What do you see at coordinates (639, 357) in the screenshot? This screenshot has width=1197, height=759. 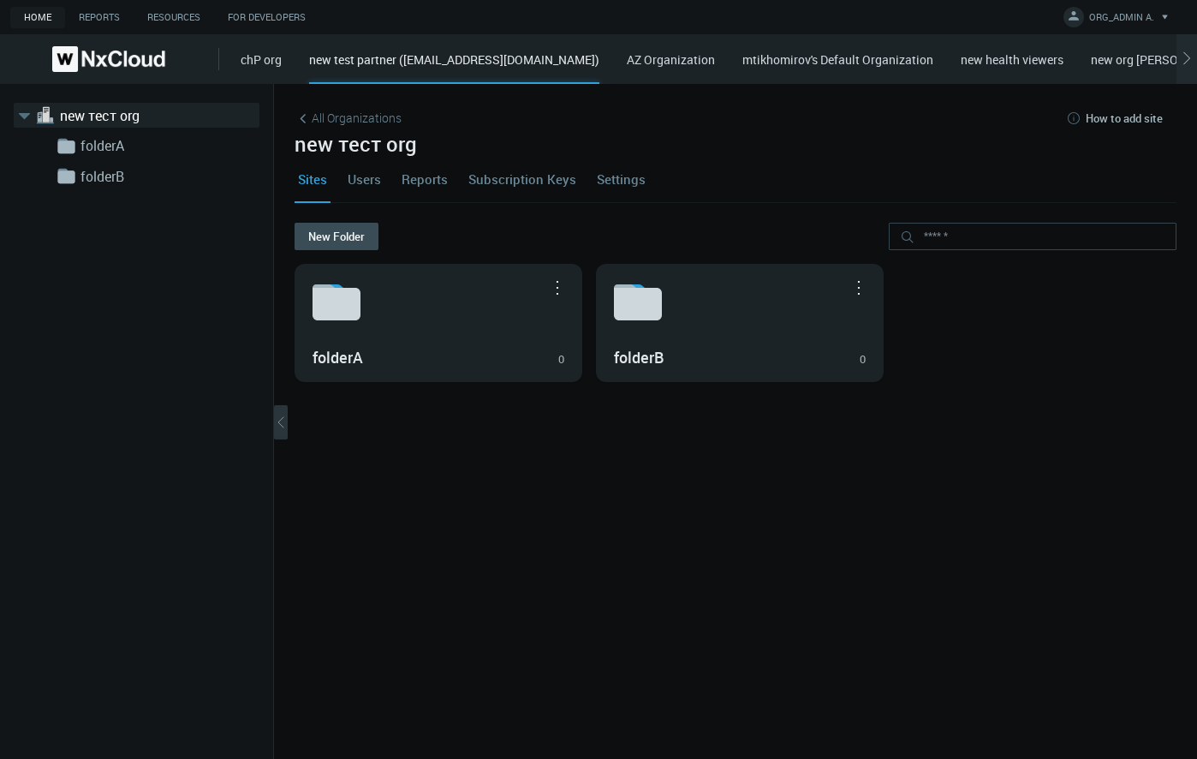 I see `nx-search-highlight: folderB` at bounding box center [639, 357].